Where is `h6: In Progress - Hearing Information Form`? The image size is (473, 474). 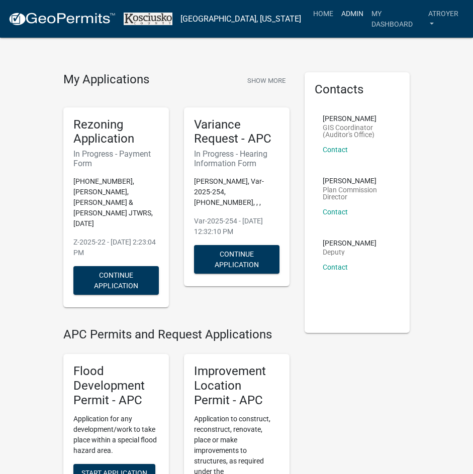
h6: In Progress - Hearing Information Form is located at coordinates (237, 159).